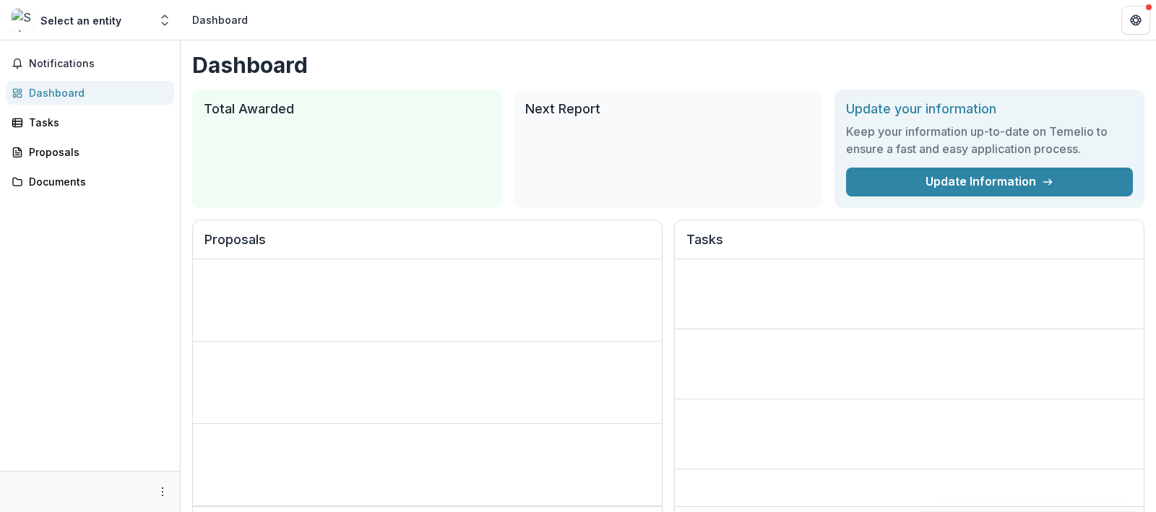 The image size is (1156, 512). Describe the element at coordinates (989, 182) in the screenshot. I see `a: Update Information` at that location.